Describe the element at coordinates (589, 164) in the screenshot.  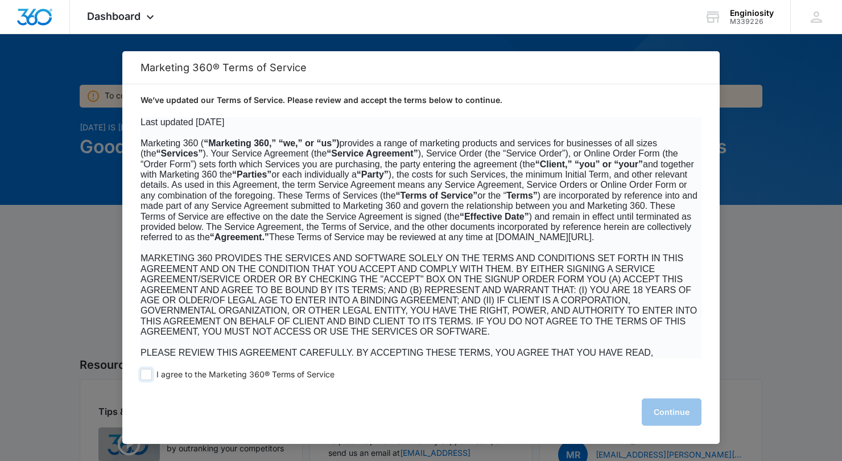
I see `b: “Client,” “you” or “your”` at that location.